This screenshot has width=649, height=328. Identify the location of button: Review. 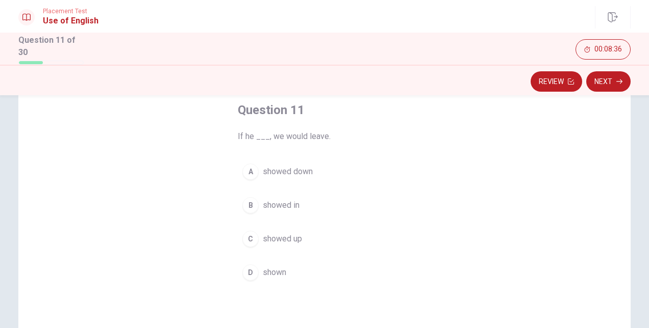
(556, 82).